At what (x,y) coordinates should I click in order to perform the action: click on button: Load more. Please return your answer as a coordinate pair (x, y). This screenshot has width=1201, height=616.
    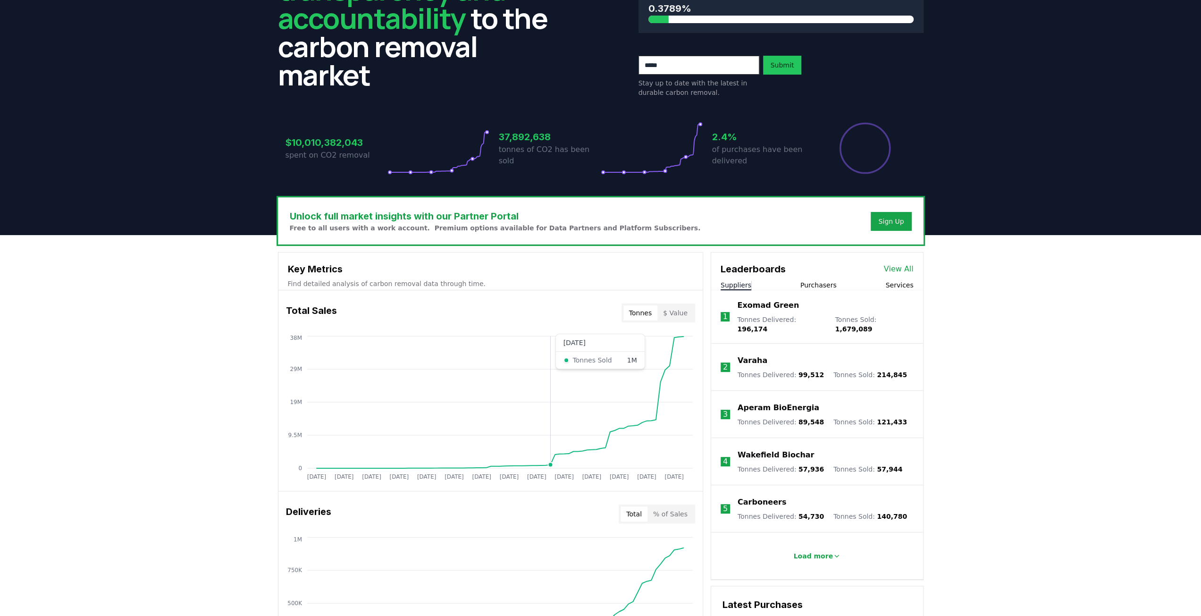
    Looking at the image, I should click on (817, 556).